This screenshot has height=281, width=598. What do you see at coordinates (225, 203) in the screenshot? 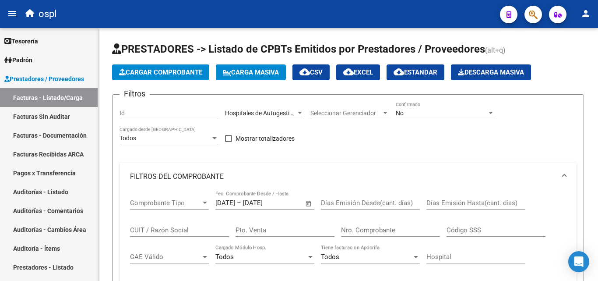
I see `input: Start date` at bounding box center [225, 203].